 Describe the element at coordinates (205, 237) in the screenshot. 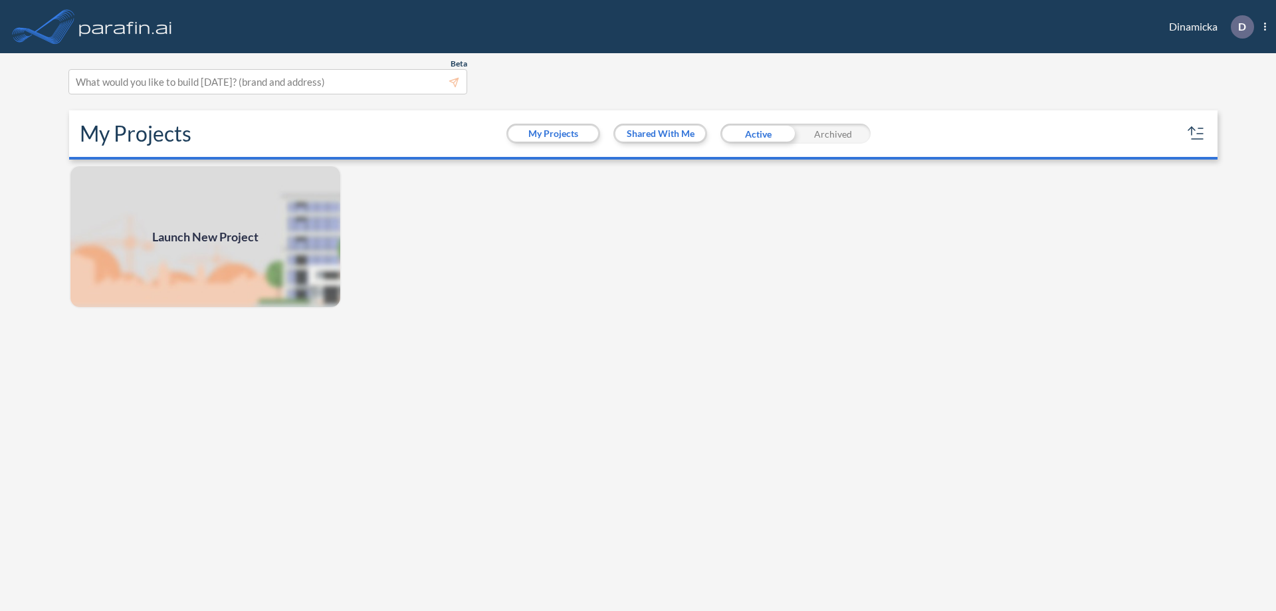

I see `span: Launch New Project` at that location.